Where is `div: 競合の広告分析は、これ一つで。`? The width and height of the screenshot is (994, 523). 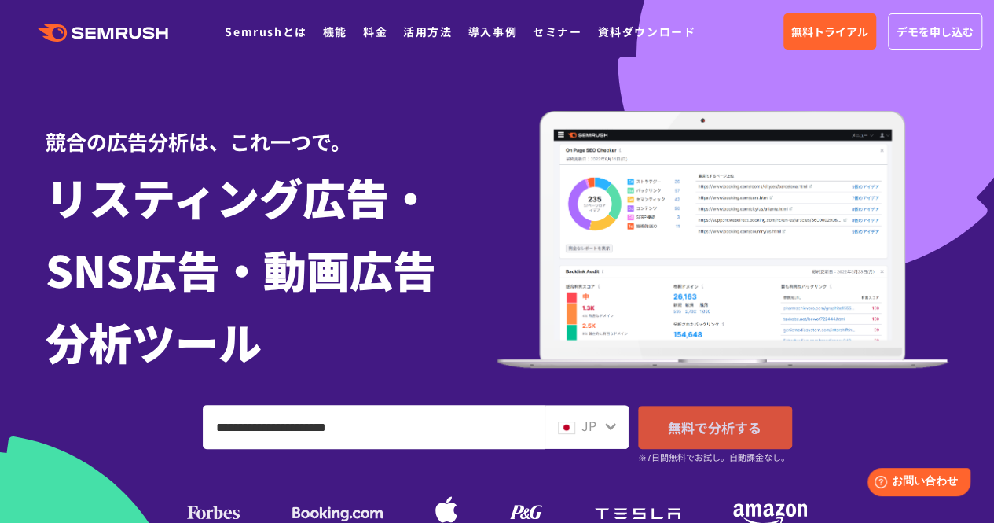
div: 競合の広告分析は、これ一つで。 is located at coordinates (271, 129).